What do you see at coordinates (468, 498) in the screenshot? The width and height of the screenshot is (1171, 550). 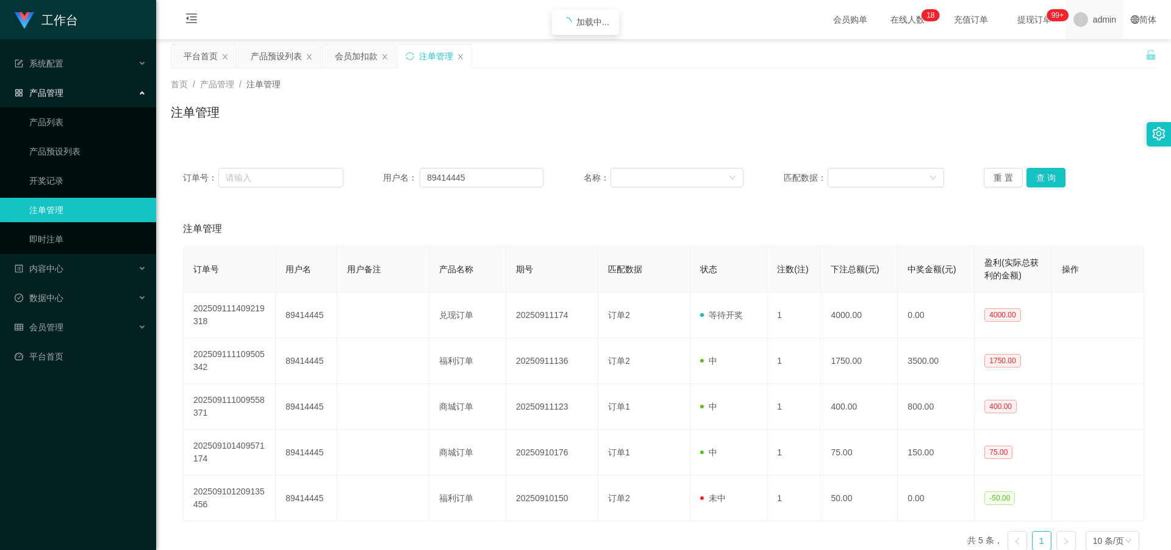 I see `td: 福利订单` at bounding box center [468, 498].